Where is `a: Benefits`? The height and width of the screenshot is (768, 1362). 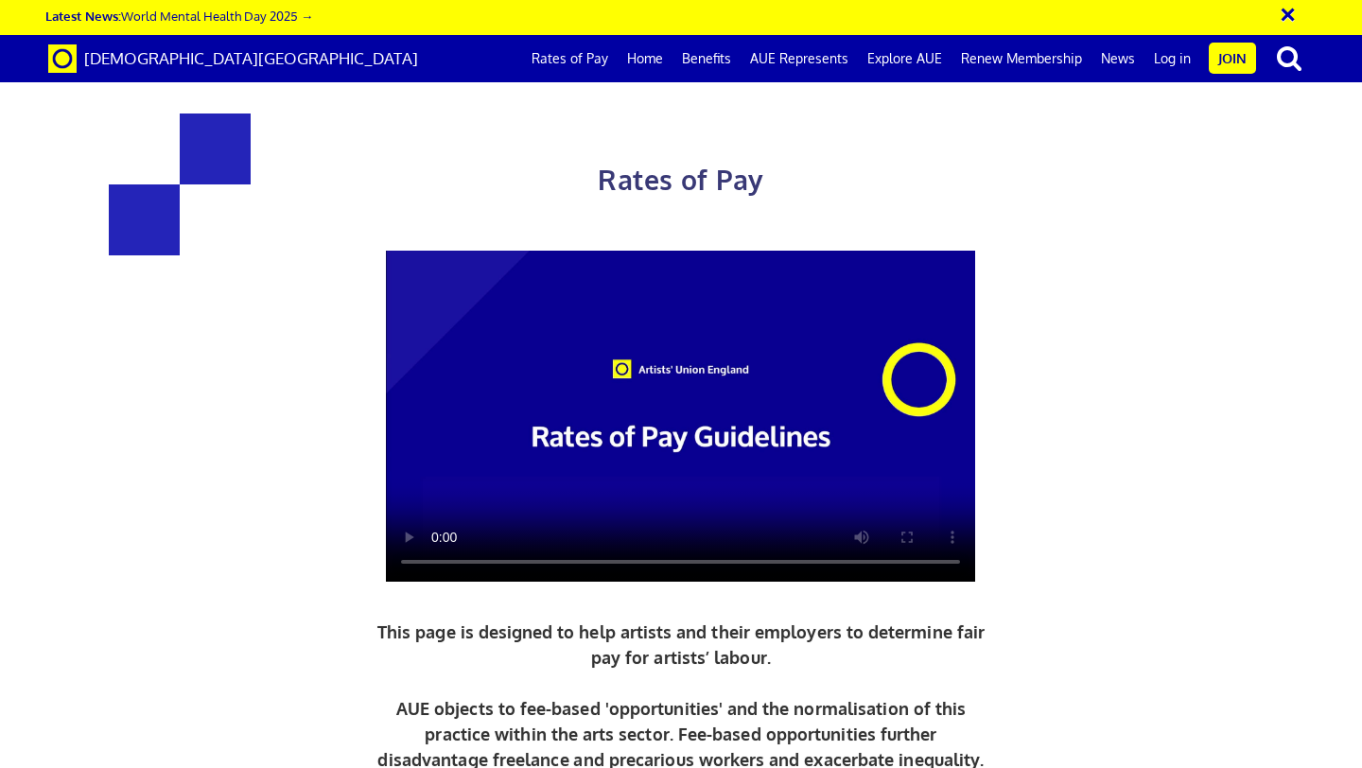 a: Benefits is located at coordinates (706, 59).